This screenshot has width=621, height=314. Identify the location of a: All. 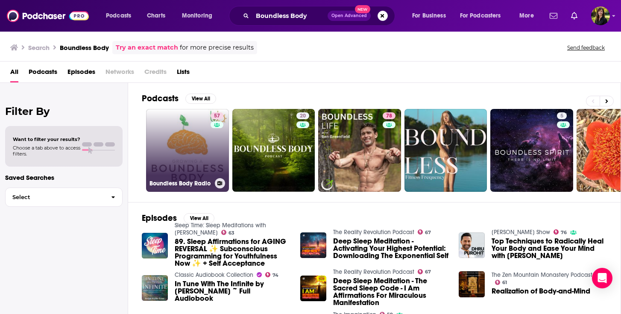
(14, 73).